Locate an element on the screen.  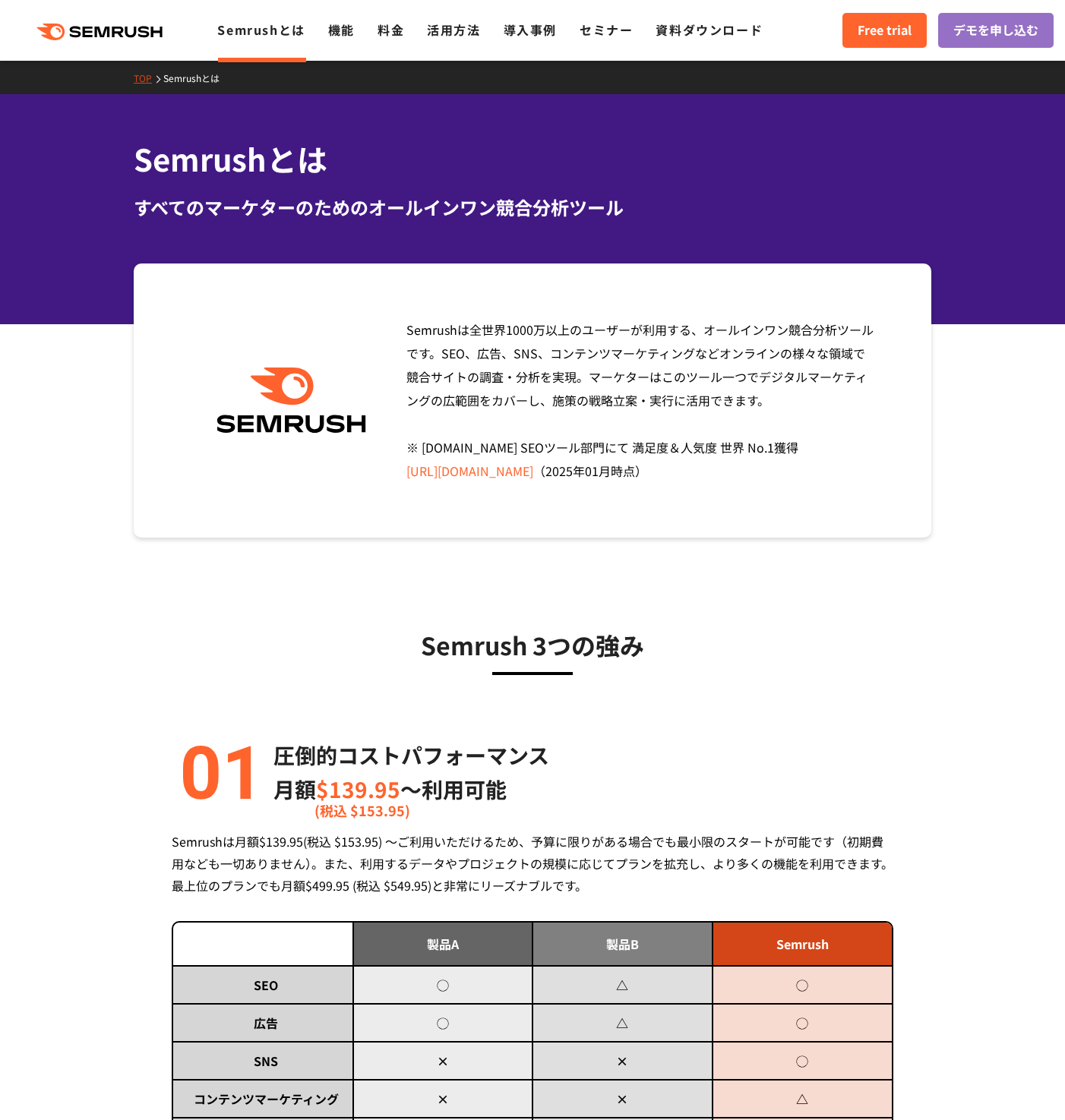
a: 導入事例 is located at coordinates (530, 30).